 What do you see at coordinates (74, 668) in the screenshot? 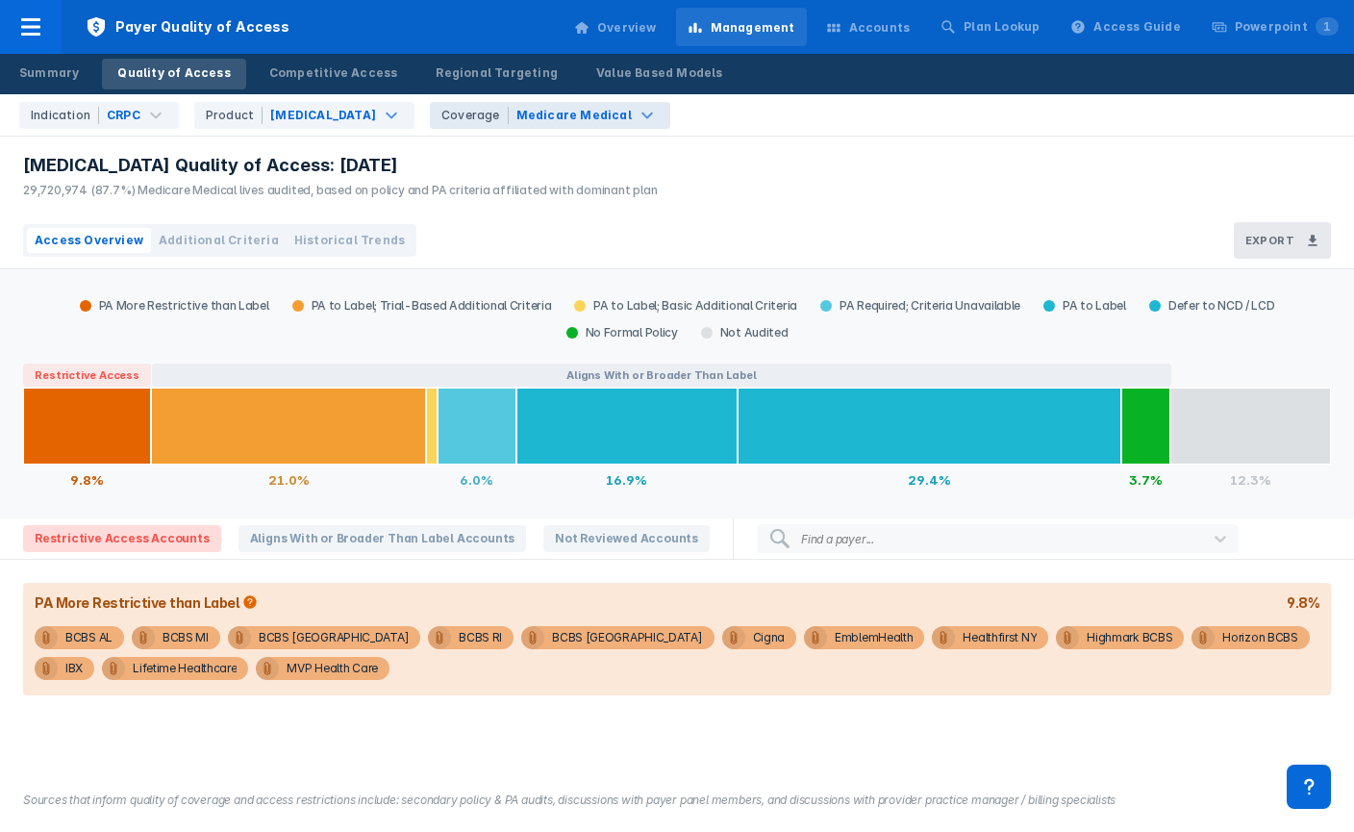
I see `div: IBX` at bounding box center [74, 668].